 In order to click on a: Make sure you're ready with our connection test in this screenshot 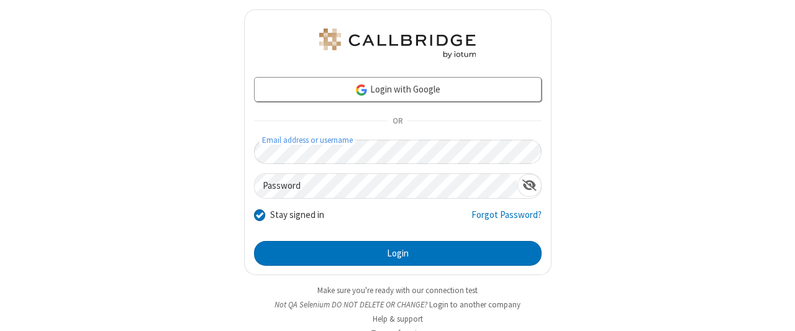, I will do `click(398, 290)`.